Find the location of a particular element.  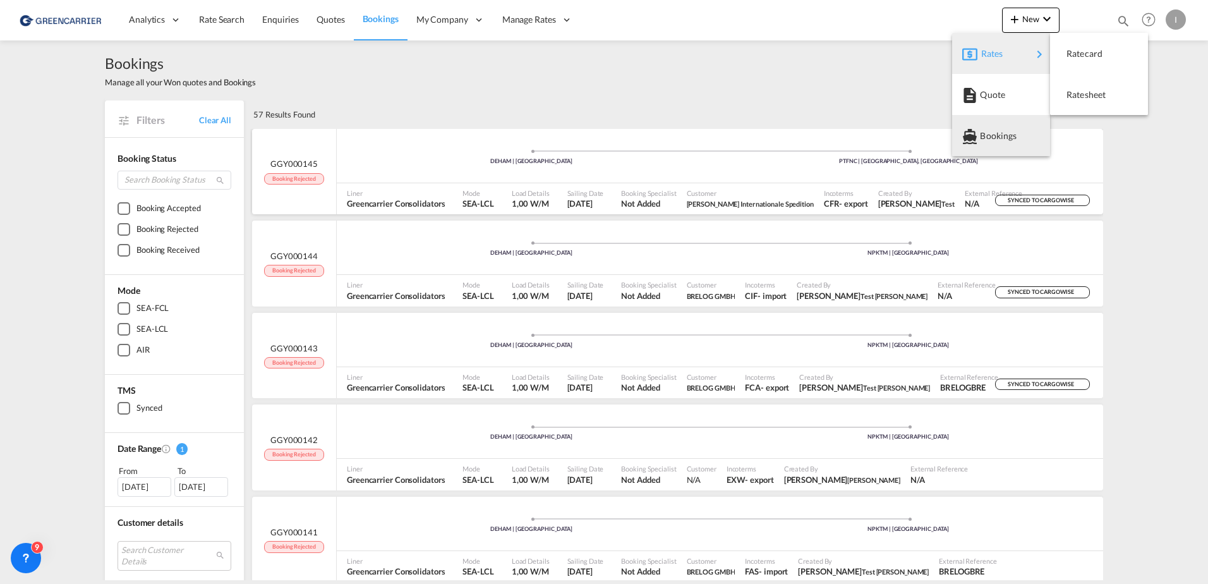

div: Ratesheet is located at coordinates (1098, 95).